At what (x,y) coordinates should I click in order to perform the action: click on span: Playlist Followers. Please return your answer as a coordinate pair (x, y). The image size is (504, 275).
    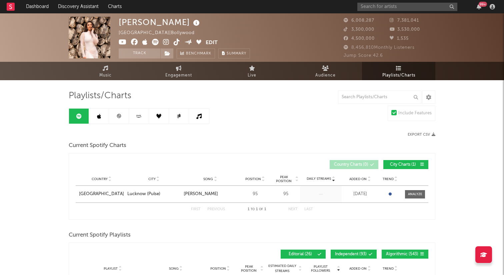
    Looking at the image, I should click on (321, 268).